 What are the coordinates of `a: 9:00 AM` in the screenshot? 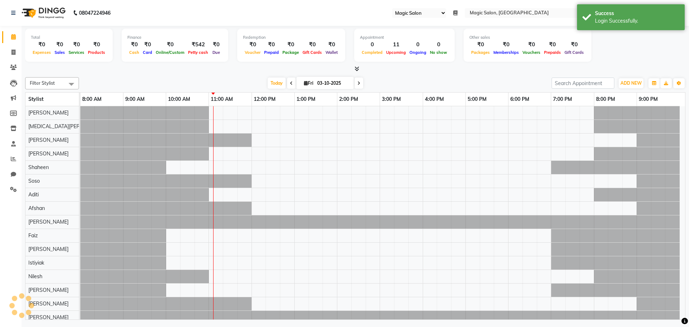 It's located at (135, 99).